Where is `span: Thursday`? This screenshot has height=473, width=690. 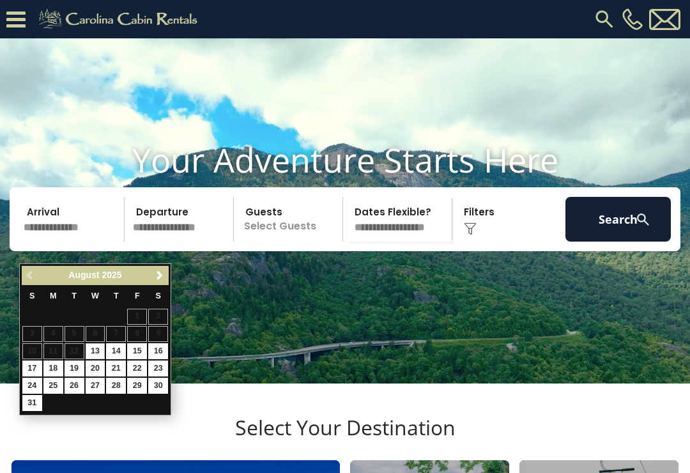
span: Thursday is located at coordinates (116, 296).